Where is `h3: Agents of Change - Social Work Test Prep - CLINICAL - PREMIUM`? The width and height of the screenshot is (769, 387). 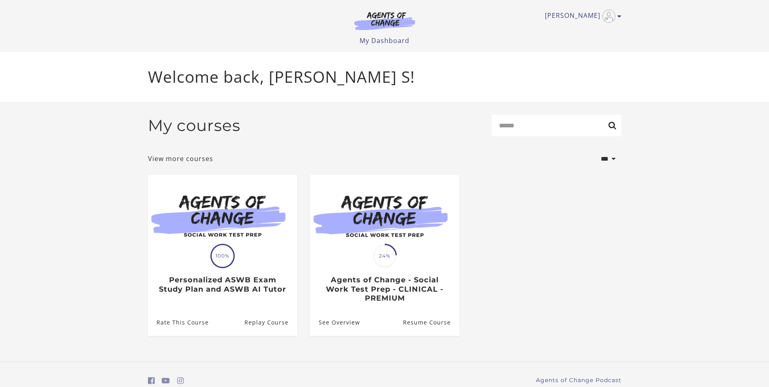 h3: Agents of Change - Social Work Test Prep - CLINICAL - PREMIUM is located at coordinates (384, 289).